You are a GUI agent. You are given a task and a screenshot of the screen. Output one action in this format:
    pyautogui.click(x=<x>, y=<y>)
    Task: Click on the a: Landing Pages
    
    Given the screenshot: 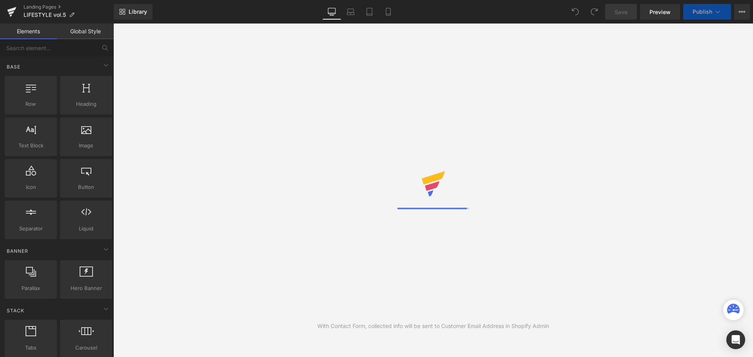 What is the action you would take?
    pyautogui.click(x=69, y=7)
    